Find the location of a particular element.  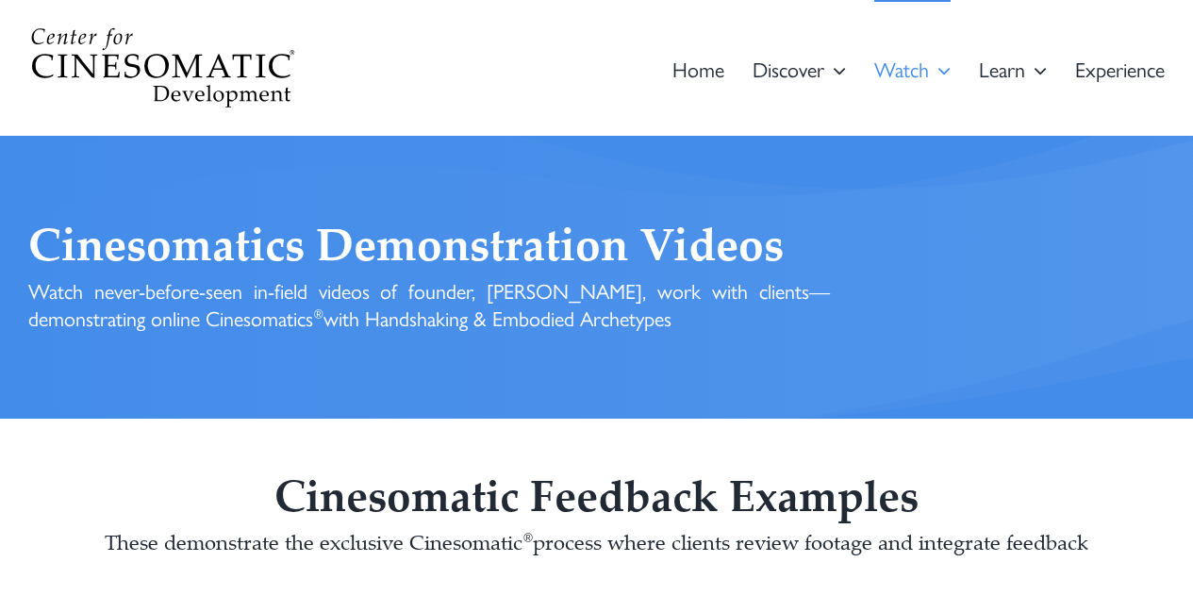

h4: These demon­strate the exclu­sive Cine­so­mat­ic process where clients review footage and inte­gr... is located at coordinates (596, 544).